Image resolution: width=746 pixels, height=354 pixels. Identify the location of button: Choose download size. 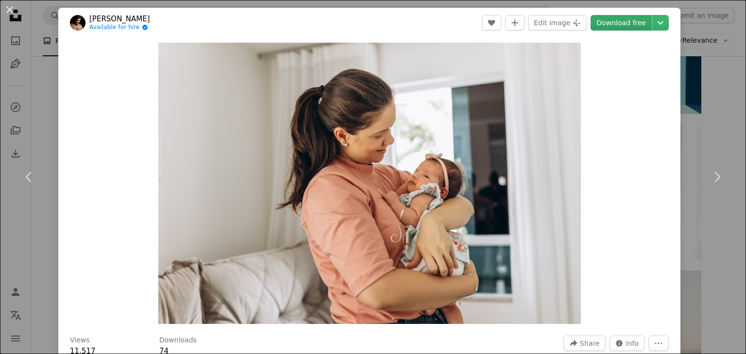
(660, 23).